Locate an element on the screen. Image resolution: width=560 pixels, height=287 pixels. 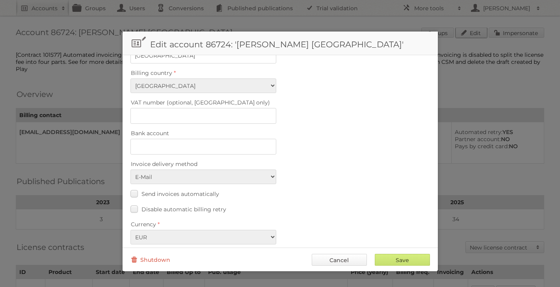
a: Cancel is located at coordinates (339, 260).